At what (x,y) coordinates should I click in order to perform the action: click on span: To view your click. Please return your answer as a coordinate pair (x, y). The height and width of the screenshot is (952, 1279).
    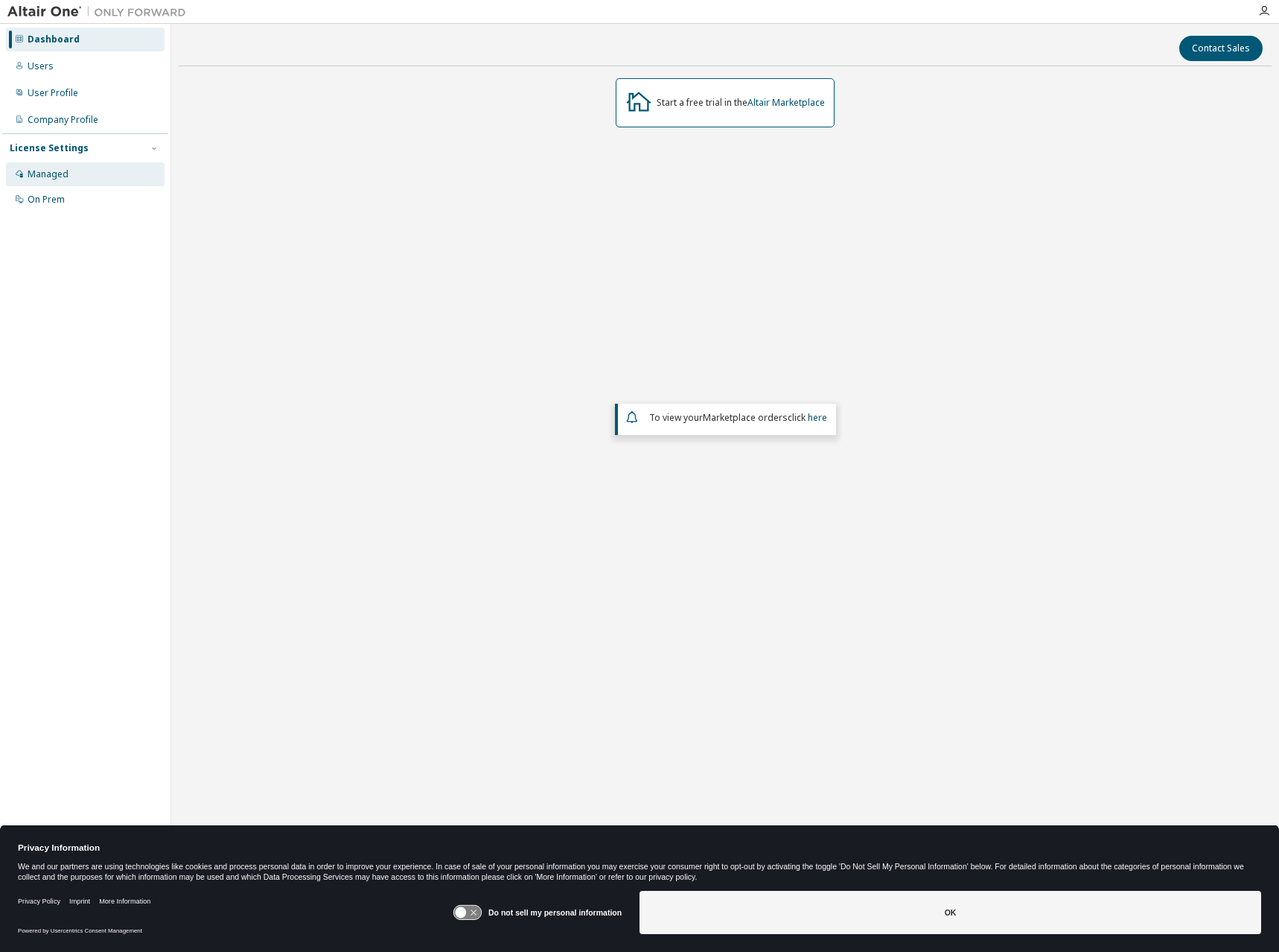
    Looking at the image, I should click on (738, 418).